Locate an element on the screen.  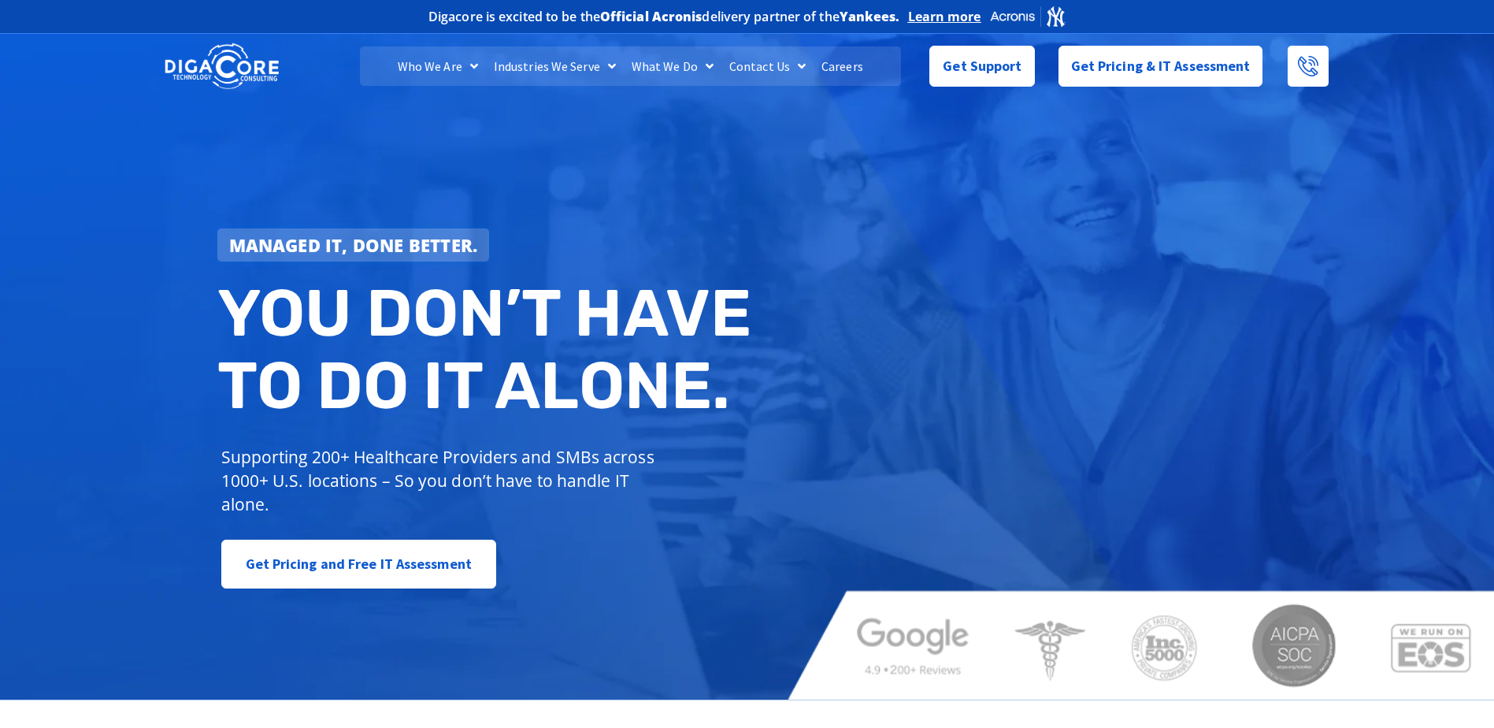
a: Careers is located at coordinates (842, 66).